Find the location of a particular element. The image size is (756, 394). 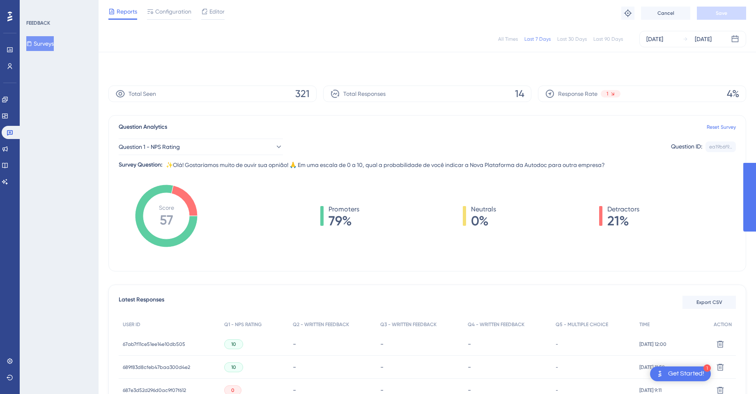

button: Cancel is located at coordinates (666, 13).